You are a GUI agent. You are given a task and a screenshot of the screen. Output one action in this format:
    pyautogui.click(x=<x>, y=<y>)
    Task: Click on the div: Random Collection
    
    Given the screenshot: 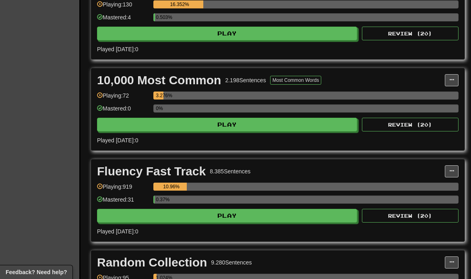 What is the action you would take?
    pyautogui.click(x=152, y=262)
    